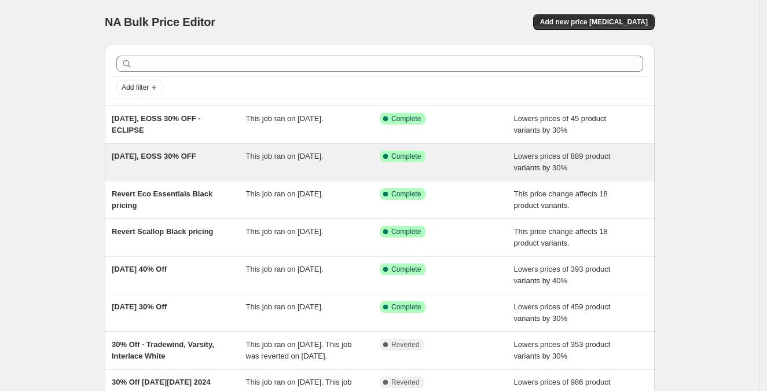 This screenshot has width=767, height=391. I want to click on span: Revert Scallop Black pricing, so click(163, 231).